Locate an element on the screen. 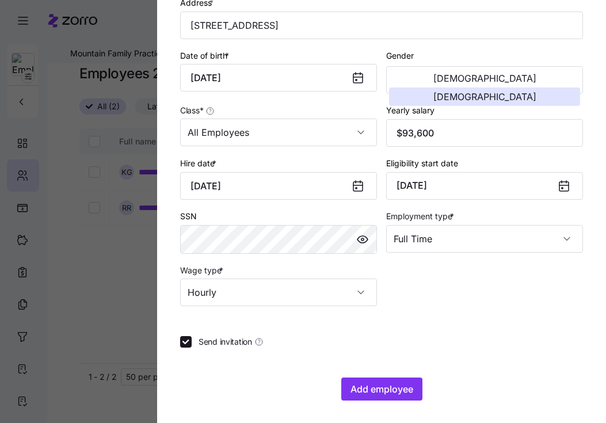  input: Yearly salary is located at coordinates (485, 133).